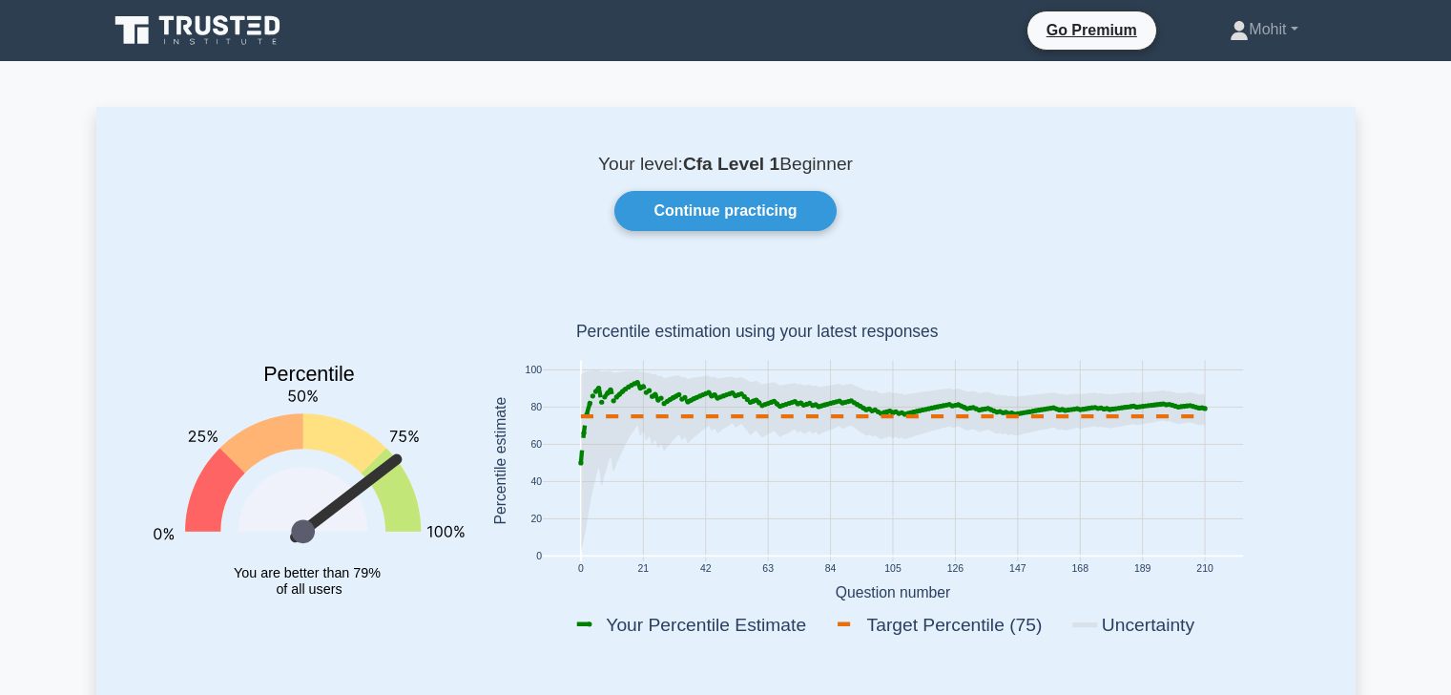 The height and width of the screenshot is (695, 1451). What do you see at coordinates (1080, 569) in the screenshot?
I see `text: 168` at bounding box center [1080, 569].